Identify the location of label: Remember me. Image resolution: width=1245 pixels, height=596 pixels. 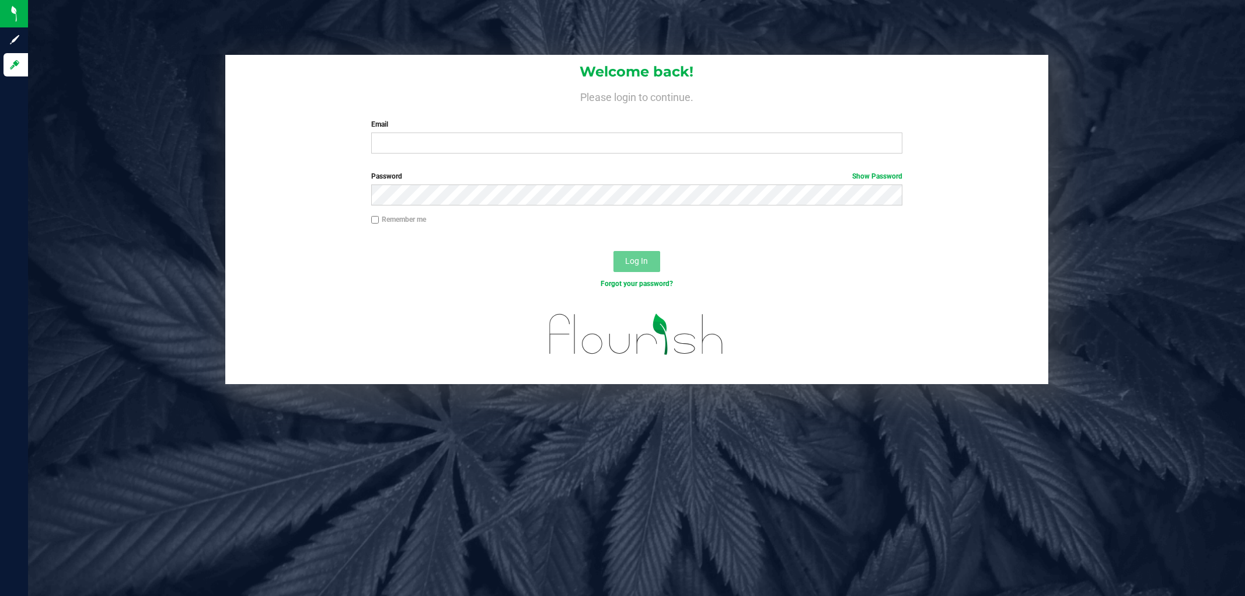
(399, 219).